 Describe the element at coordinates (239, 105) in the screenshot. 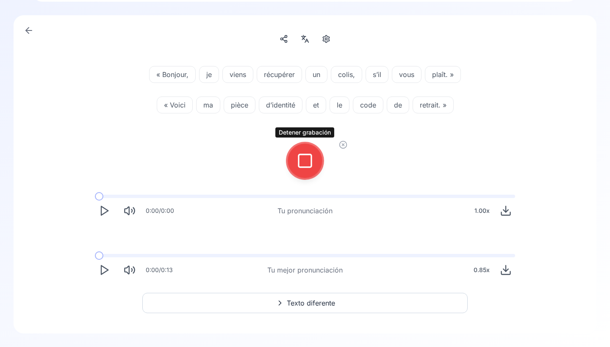

I see `button: pièce` at that location.